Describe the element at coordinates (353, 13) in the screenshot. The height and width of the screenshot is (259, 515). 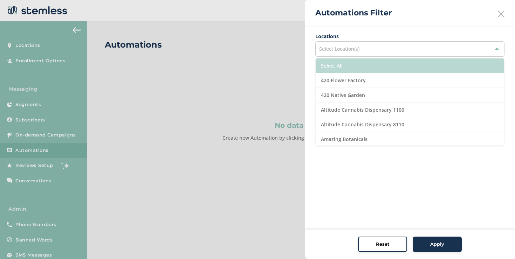
I see `h2: Automations Filter` at that location.